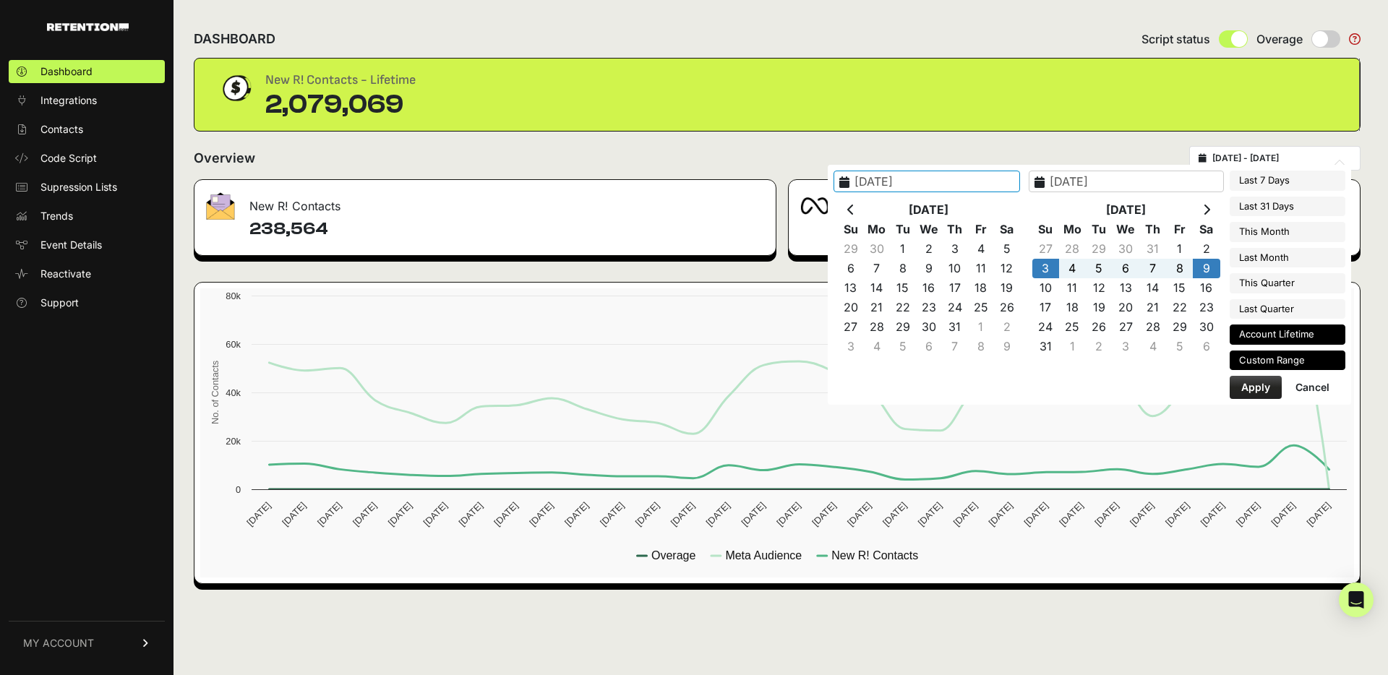  What do you see at coordinates (1176, 39) in the screenshot?
I see `span: Script status` at bounding box center [1176, 39].